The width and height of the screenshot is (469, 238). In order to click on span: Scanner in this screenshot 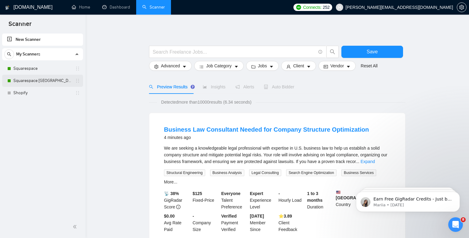, I will do `click(20, 26)`.